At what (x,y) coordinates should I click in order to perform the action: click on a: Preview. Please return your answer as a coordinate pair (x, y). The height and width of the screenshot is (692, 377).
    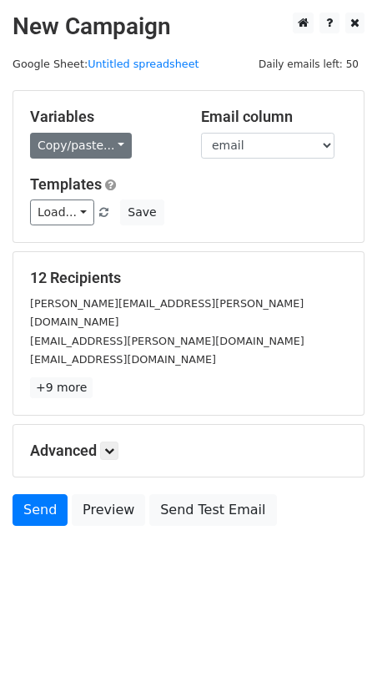
    Looking at the image, I should click on (109, 510).